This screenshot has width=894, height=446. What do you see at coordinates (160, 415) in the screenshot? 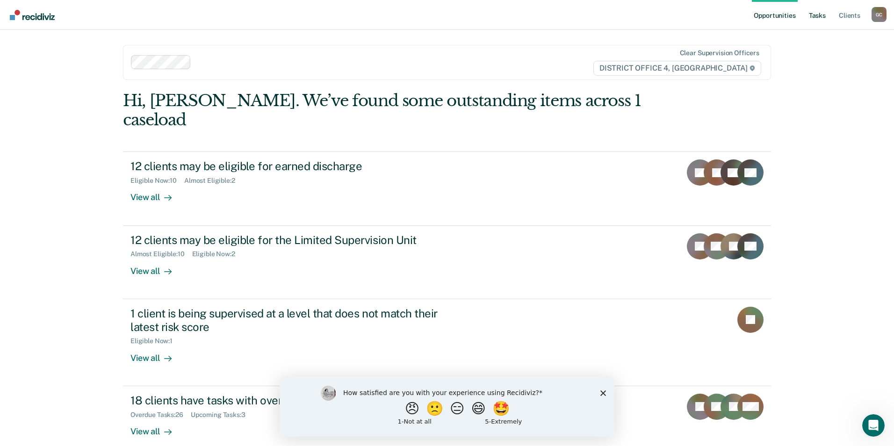
I see `div: Overdue Tasks : 26` at bounding box center [160, 415].